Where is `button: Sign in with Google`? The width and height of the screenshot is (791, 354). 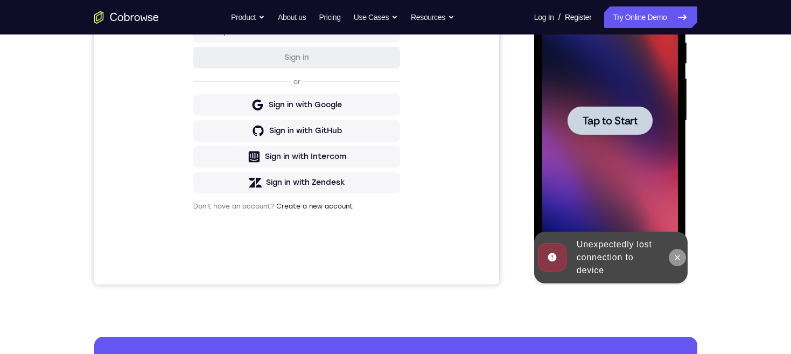
button: Sign in with Google is located at coordinates (202, 181).